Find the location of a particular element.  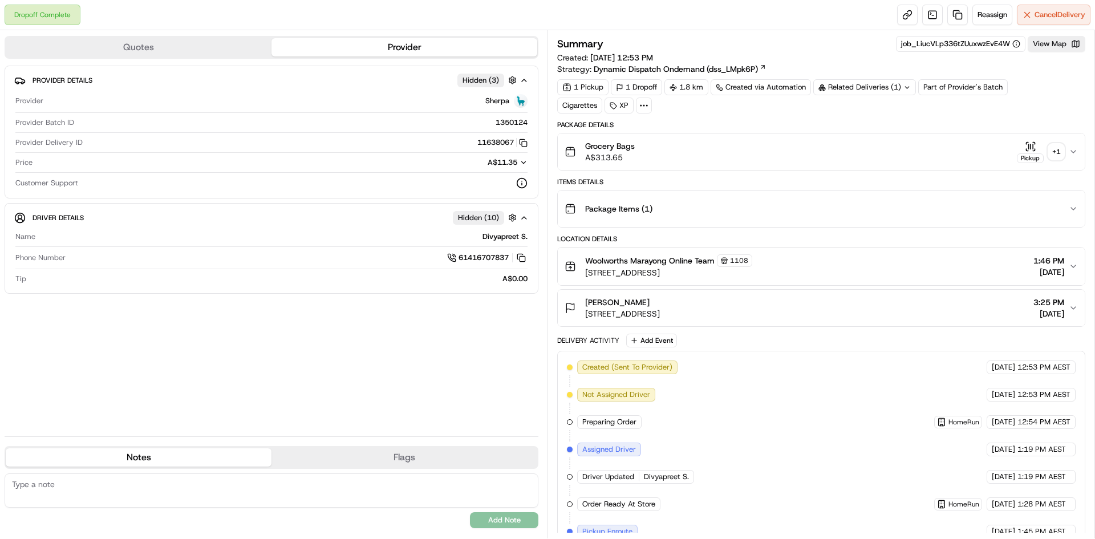

span: Customer Support is located at coordinates (47, 183).